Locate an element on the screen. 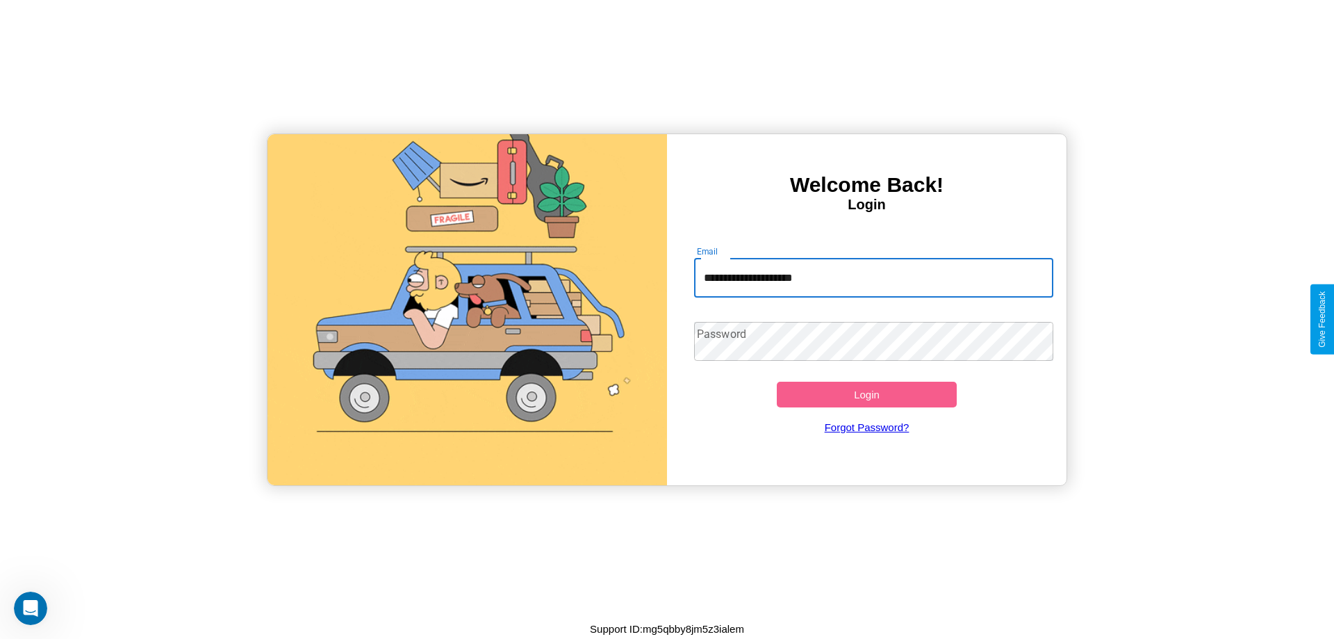 The height and width of the screenshot is (639, 1334). button: Login is located at coordinates (867, 394).